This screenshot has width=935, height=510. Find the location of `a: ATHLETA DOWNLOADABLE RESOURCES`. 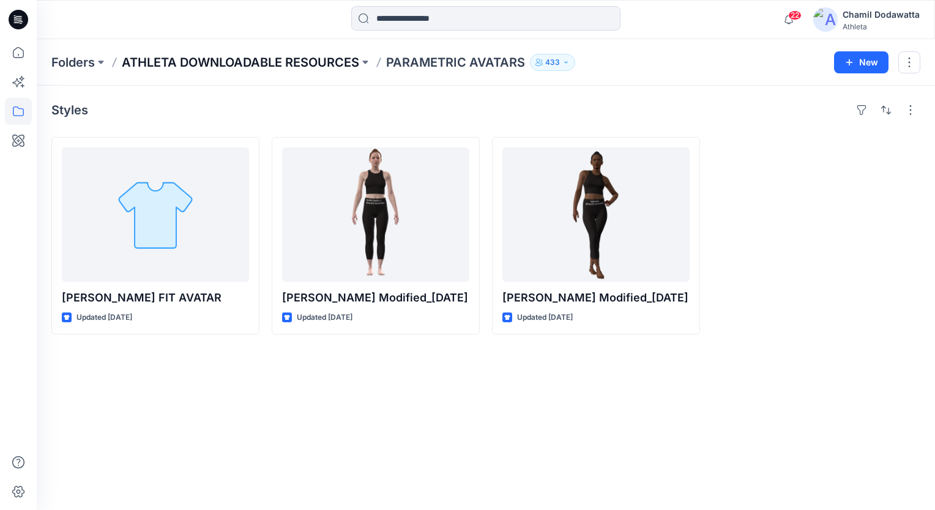

a: ATHLETA DOWNLOADABLE RESOURCES is located at coordinates (240, 62).